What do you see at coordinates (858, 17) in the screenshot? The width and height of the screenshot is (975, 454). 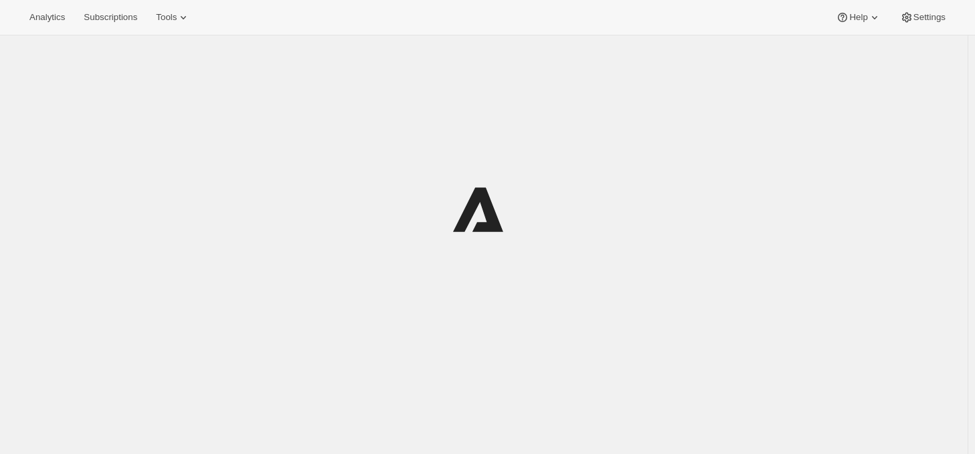 I see `span: Help` at bounding box center [858, 17].